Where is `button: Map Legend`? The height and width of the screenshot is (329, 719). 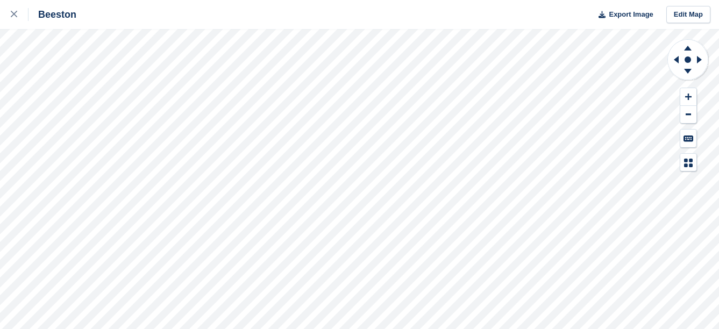
button: Map Legend is located at coordinates (688, 162).